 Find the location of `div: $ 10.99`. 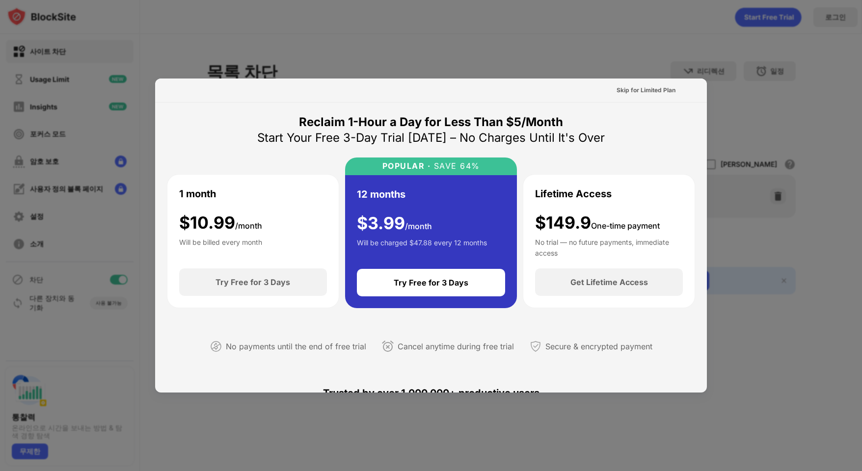

div: $ 10.99 is located at coordinates (220, 223).